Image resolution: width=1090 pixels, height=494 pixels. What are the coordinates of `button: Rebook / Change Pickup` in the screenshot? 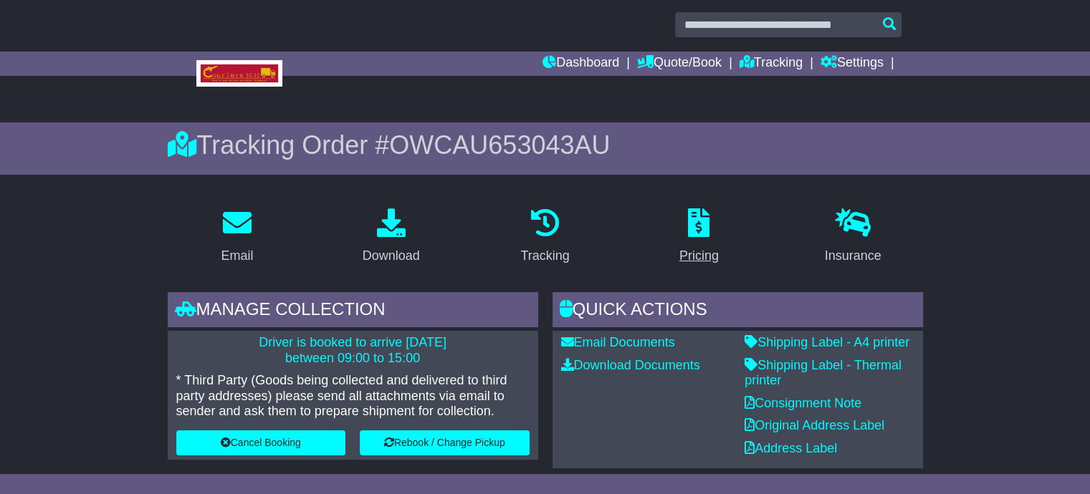 It's located at (444, 443).